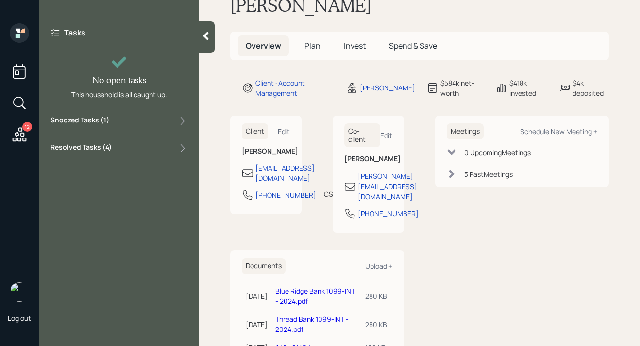  What do you see at coordinates (528, 88) in the screenshot?
I see `div: $418k invested` at bounding box center [528, 88].